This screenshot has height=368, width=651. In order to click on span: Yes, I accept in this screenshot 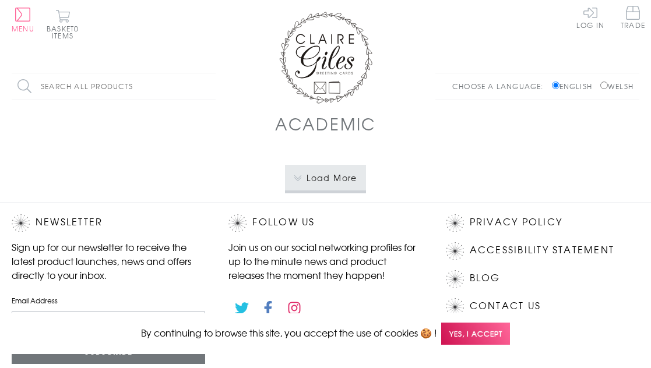, I will do `click(476, 334)`.